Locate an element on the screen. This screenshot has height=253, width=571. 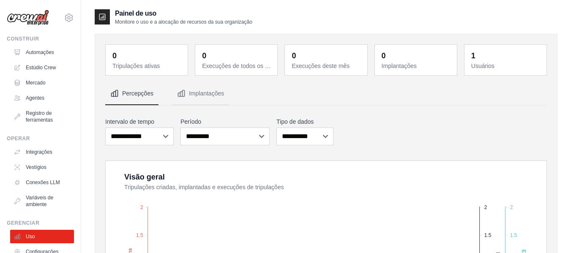
font: Agentes is located at coordinates (35, 98).